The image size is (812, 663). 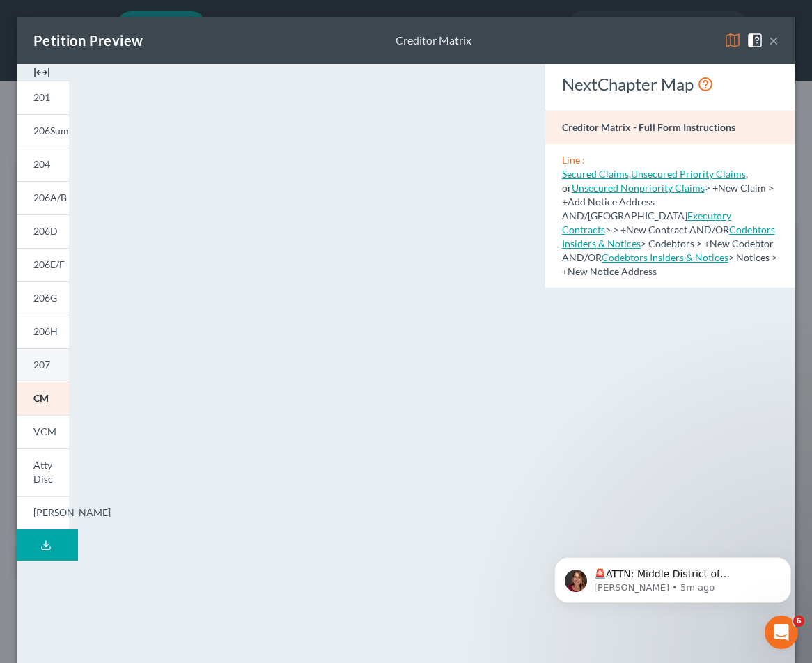 I want to click on span: 201, so click(x=42, y=97).